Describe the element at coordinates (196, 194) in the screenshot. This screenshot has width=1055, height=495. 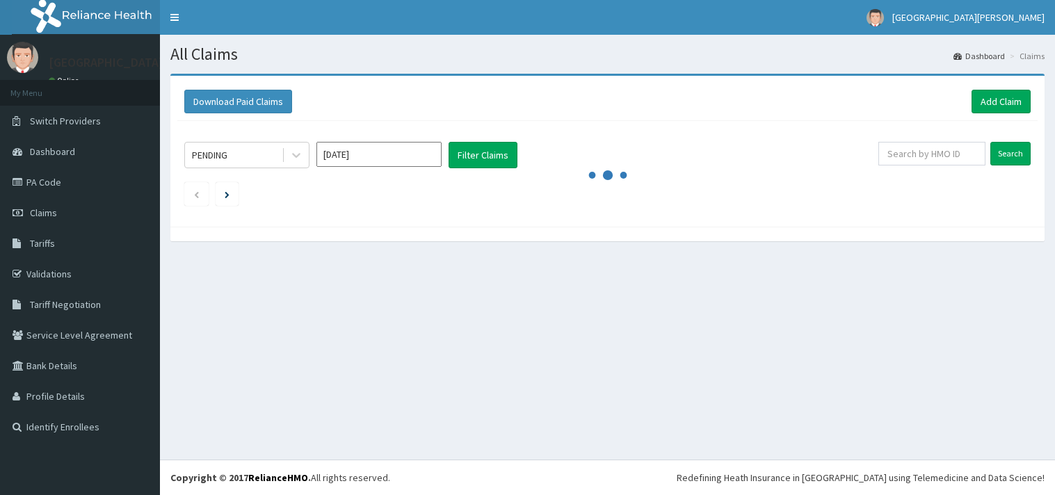
I see `a: Previous page` at that location.